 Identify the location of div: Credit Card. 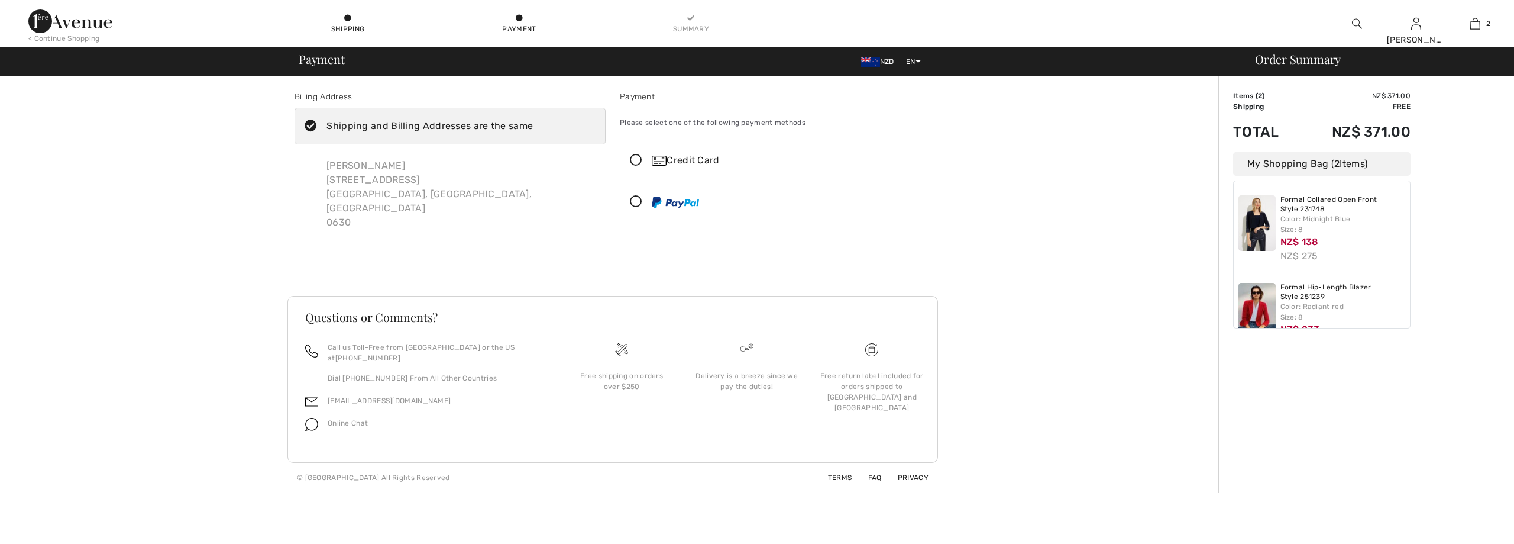
(787, 160).